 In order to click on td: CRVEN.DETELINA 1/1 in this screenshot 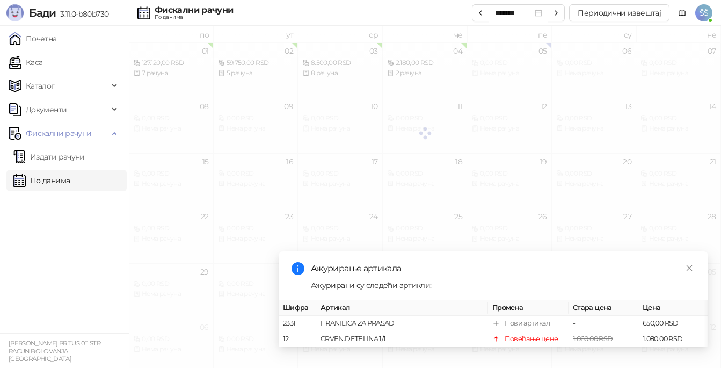, I will do `click(402, 339)`.